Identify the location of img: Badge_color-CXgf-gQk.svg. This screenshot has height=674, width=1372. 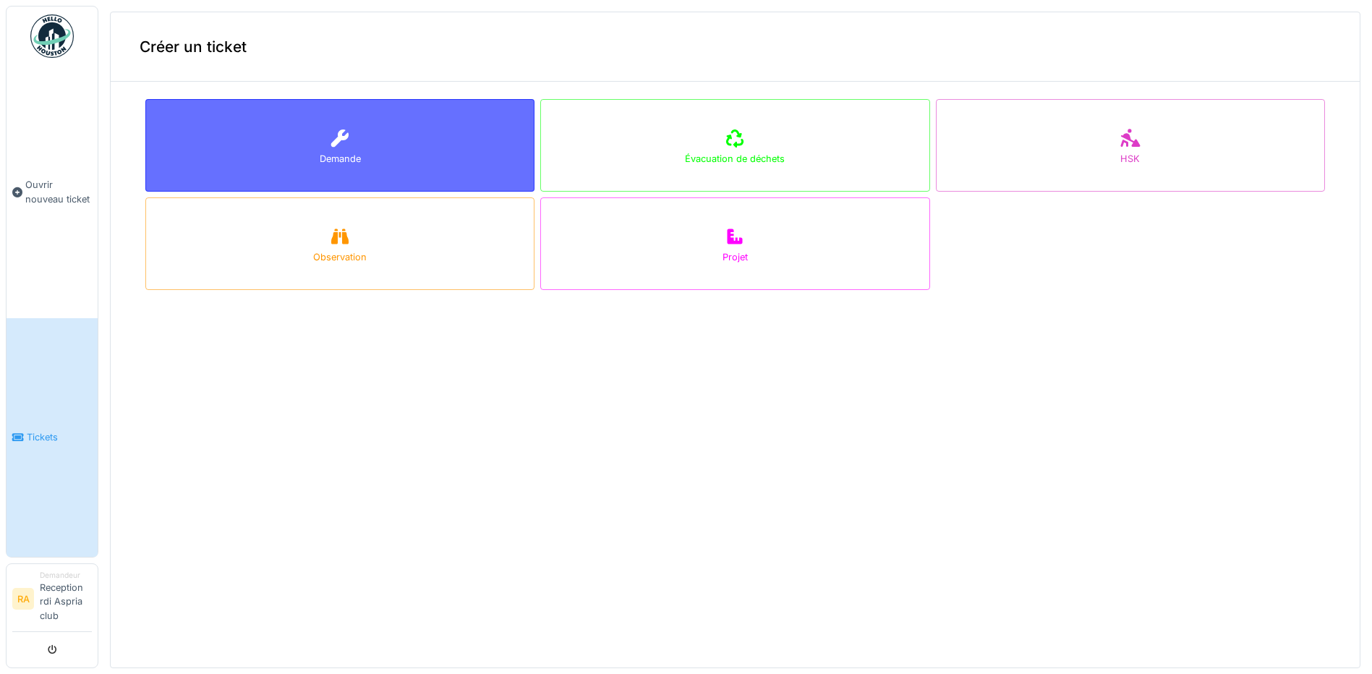
(52, 36).